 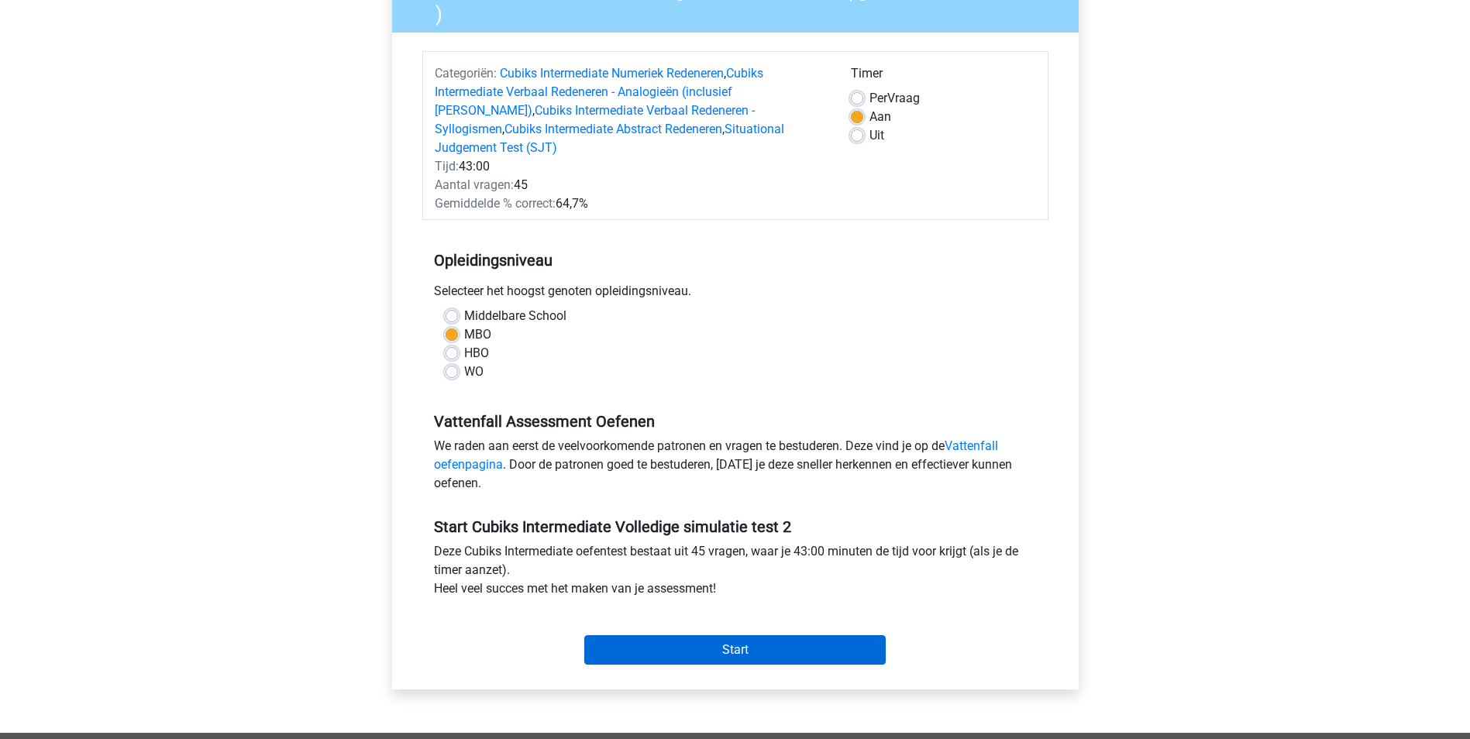 What do you see at coordinates (612, 73) in the screenshot?
I see `a: Cubiks Intermediate Numeriek Redeneren` at bounding box center [612, 73].